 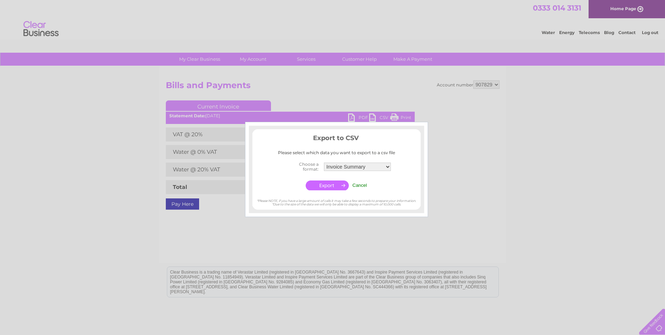 What do you see at coordinates (337, 199) in the screenshot?
I see `div: *Please NOTE, if you have a large amount of calls it may take a few seconds to prepare your infor...` at bounding box center [337, 199].